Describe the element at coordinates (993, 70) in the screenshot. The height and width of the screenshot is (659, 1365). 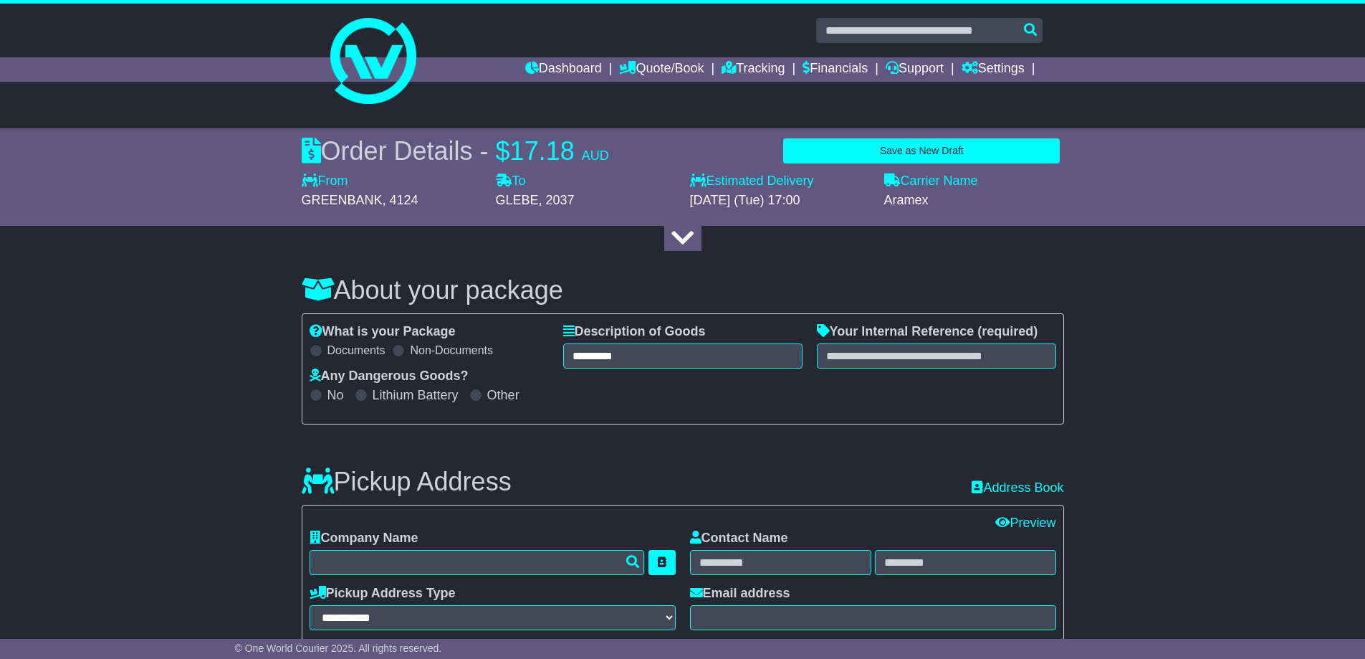
I see `a: Settings` at that location.